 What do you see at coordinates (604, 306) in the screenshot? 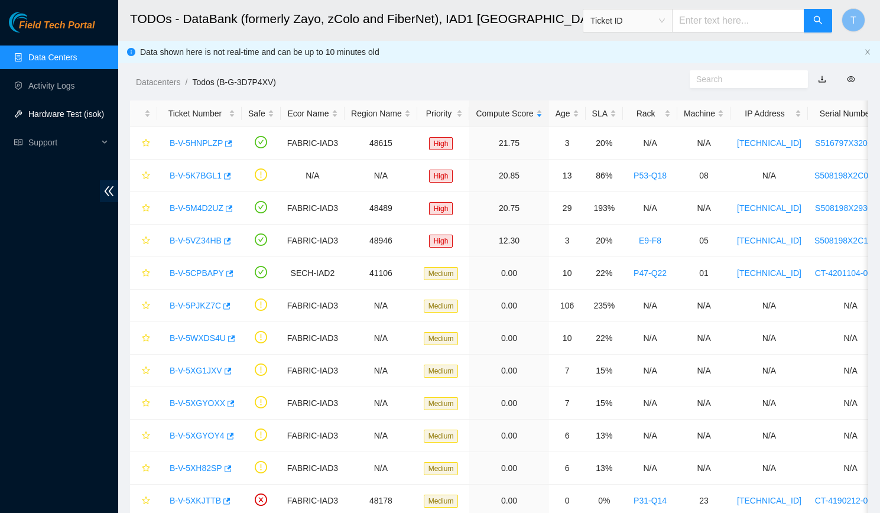
I see `td: 235%` at bounding box center [604, 306].